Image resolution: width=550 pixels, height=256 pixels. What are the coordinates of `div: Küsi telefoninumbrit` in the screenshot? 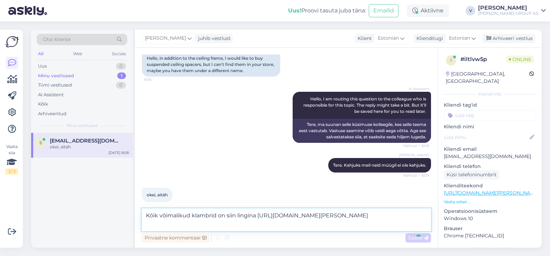 It's located at (471, 175).